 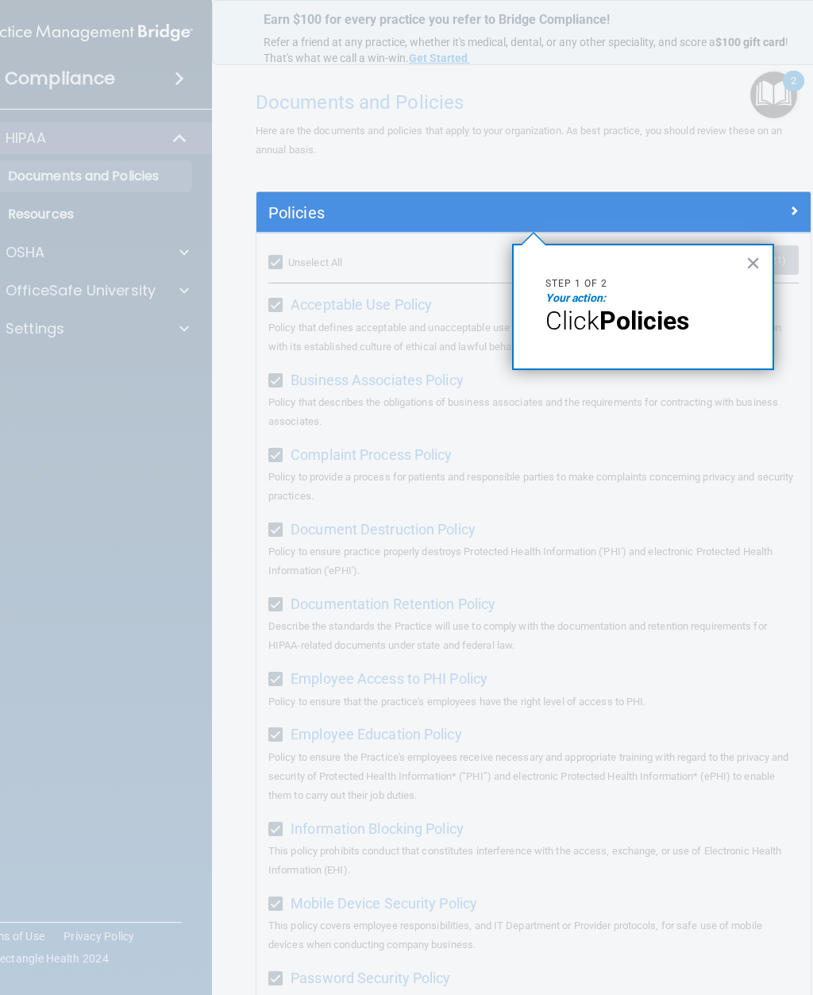 What do you see at coordinates (752, 263) in the screenshot?
I see `button: Close` at bounding box center [752, 263].